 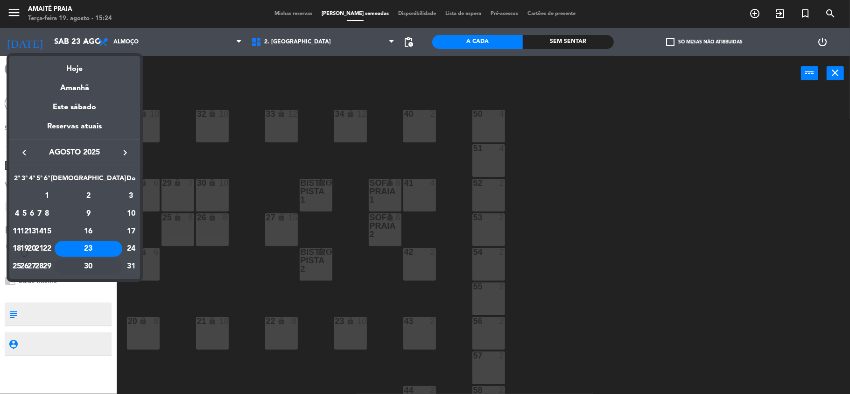 I want to click on td: 9 de agosto de 2025, so click(x=88, y=214).